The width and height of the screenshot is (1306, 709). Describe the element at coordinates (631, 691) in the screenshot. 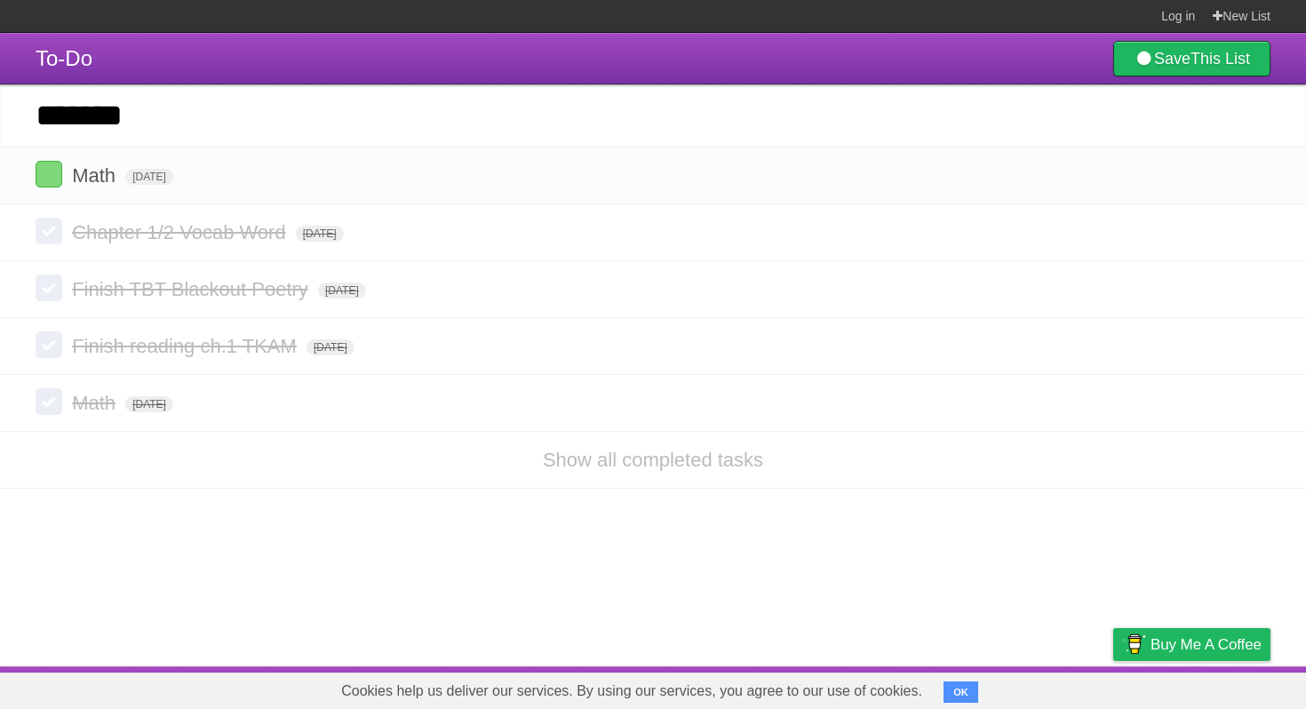

I see `span: Cookies help us deliver our services. By using our services, you agree to our use of cookies.` at that location.